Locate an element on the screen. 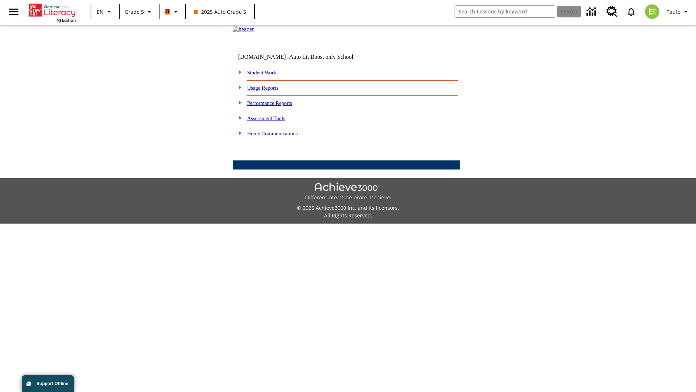 The image size is (696, 392). button: Boost Class color is orange. Change class color is located at coordinates (172, 12).